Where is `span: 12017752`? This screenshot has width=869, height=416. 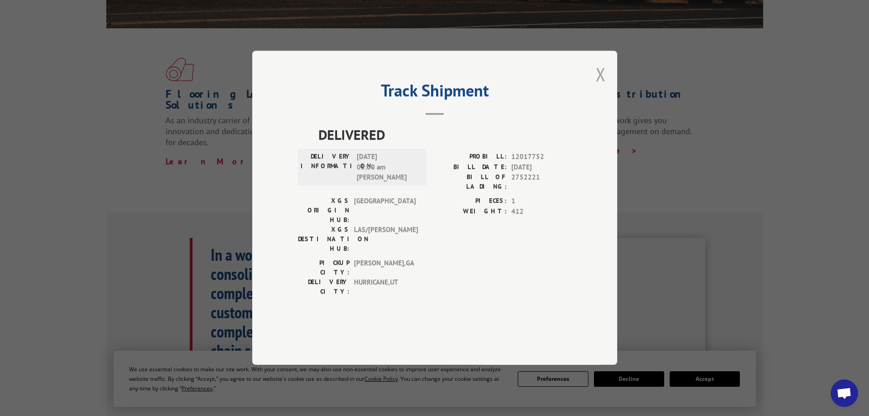 span: 12017752 is located at coordinates (541, 157).